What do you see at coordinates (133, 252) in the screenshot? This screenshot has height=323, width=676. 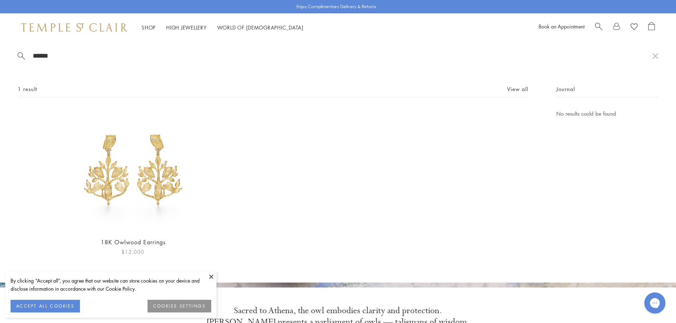 I see `span: $12,000` at bounding box center [133, 252].